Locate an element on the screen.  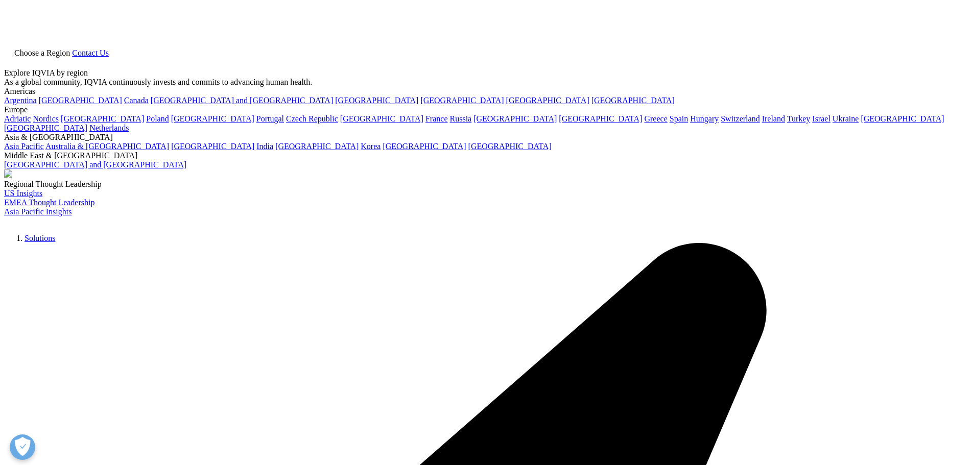
a: Israel is located at coordinates (822, 119).